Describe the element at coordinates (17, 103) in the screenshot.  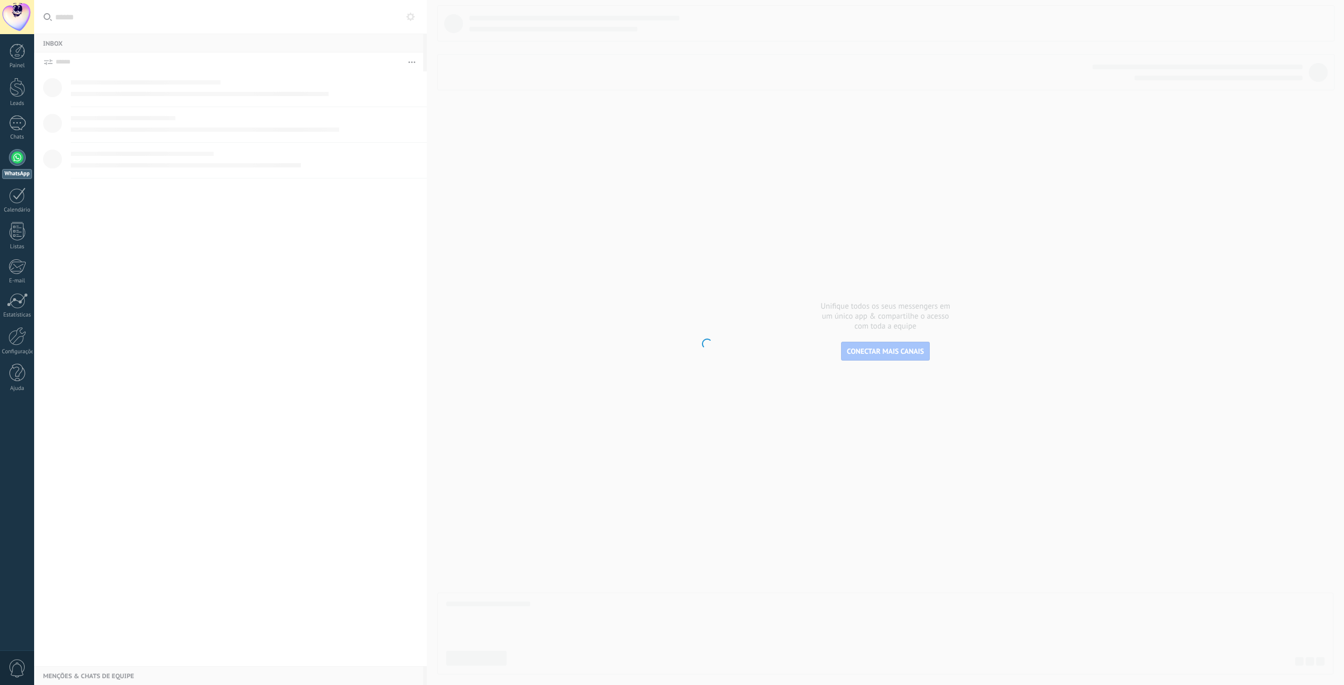
I see `div: Leads` at that location.